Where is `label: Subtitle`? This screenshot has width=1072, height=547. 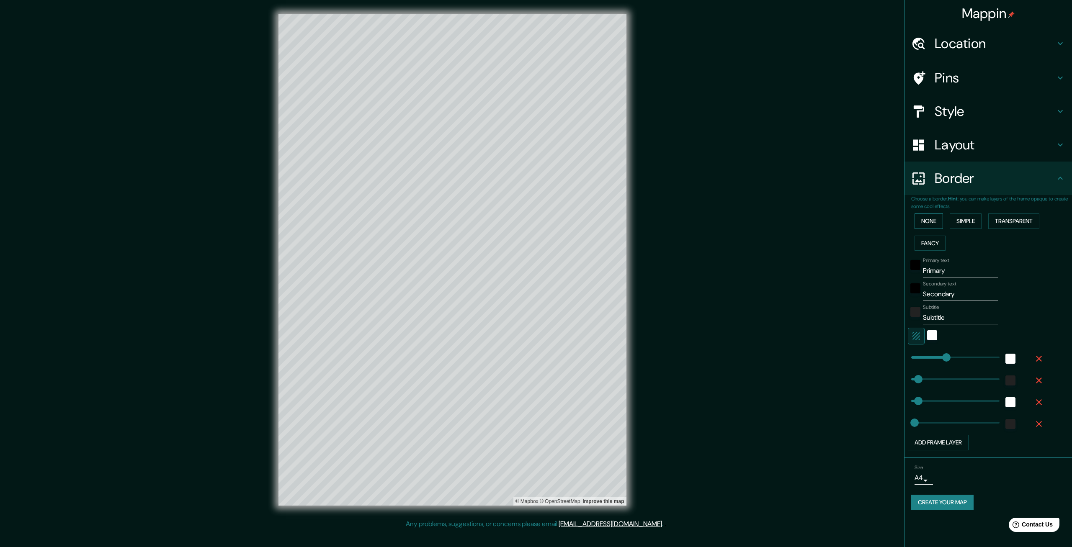
label: Subtitle is located at coordinates (931, 307).